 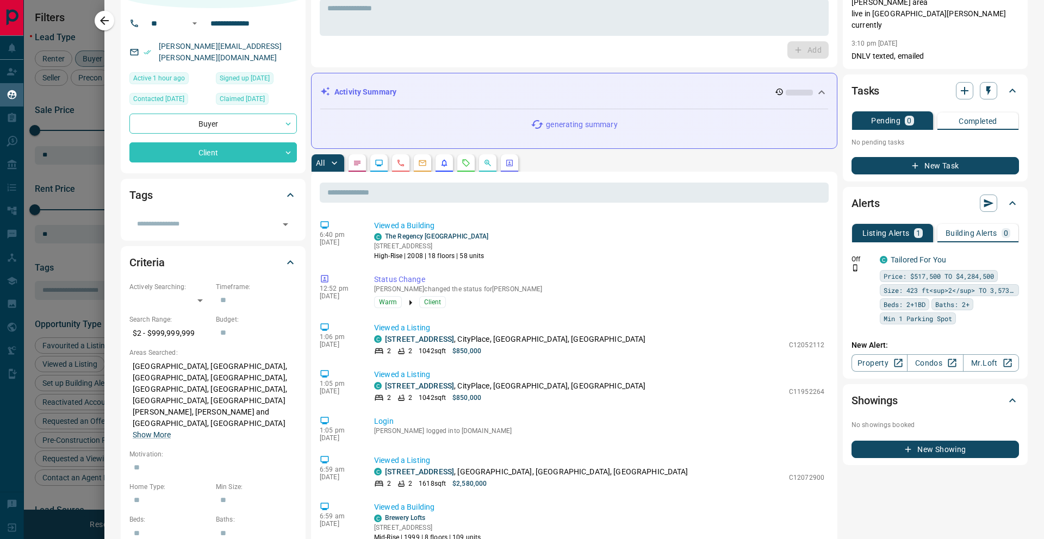 I want to click on p: $2,580,000, so click(x=469, y=484).